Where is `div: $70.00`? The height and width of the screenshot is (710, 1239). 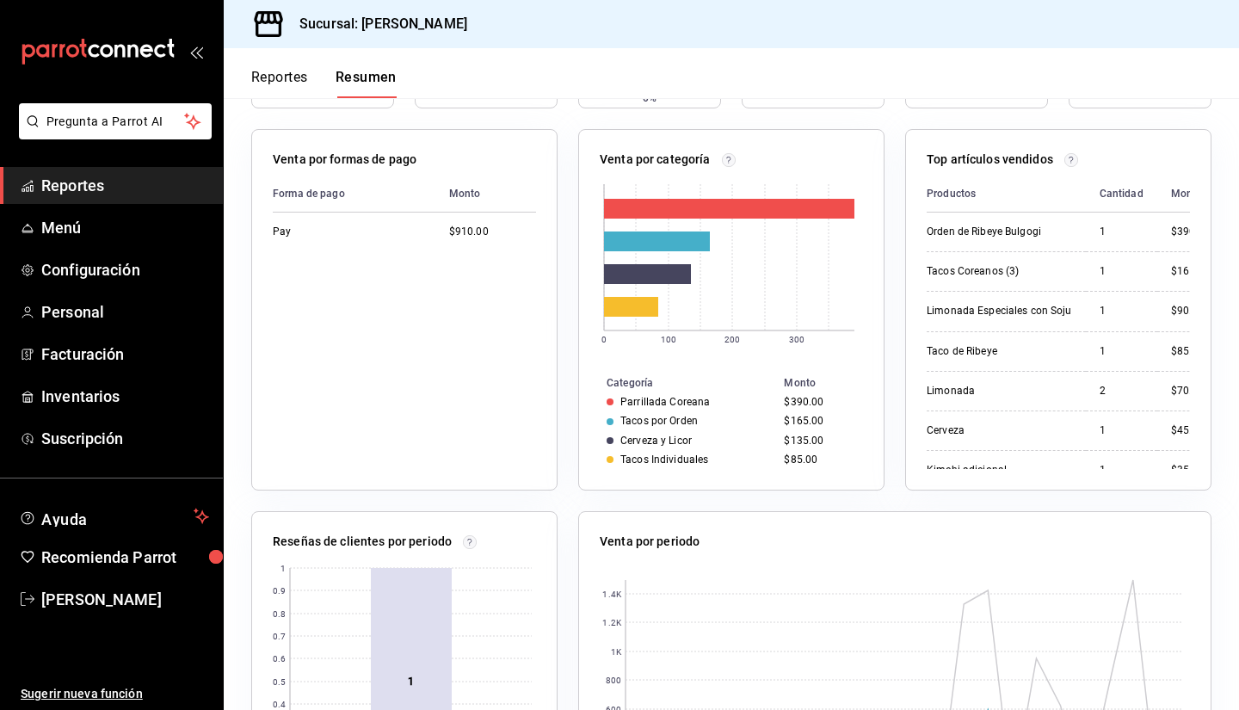 div: $70.00 is located at coordinates (1191, 391).